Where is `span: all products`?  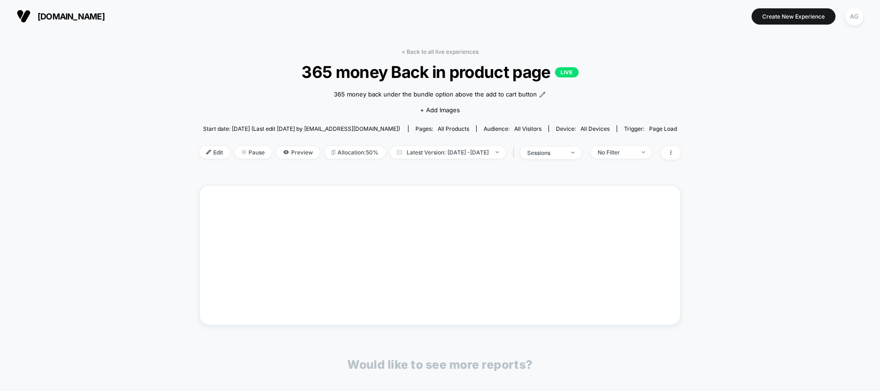
span: all products is located at coordinates (453, 128).